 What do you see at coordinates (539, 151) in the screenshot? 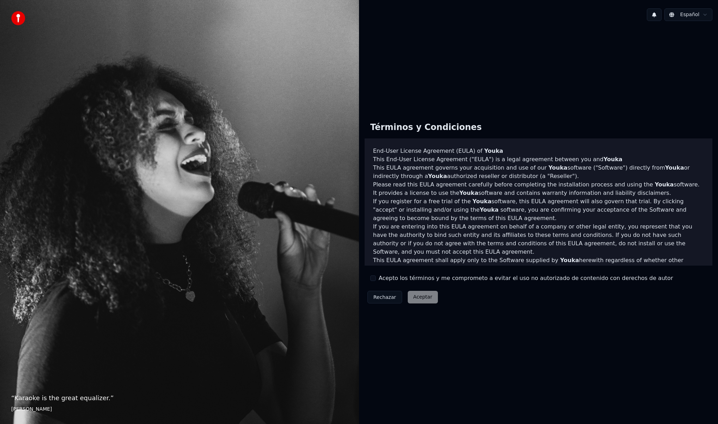
I see `h3: End-User License Agreement (EULA) of` at bounding box center [539, 151].